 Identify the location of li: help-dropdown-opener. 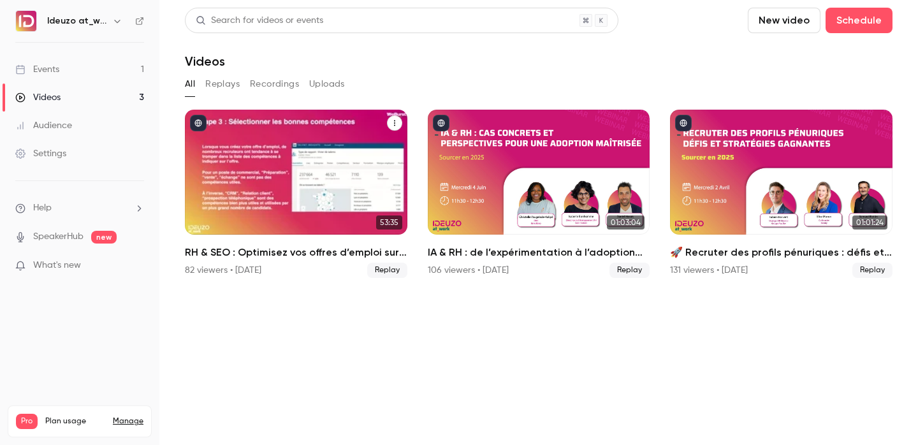
(80, 208).